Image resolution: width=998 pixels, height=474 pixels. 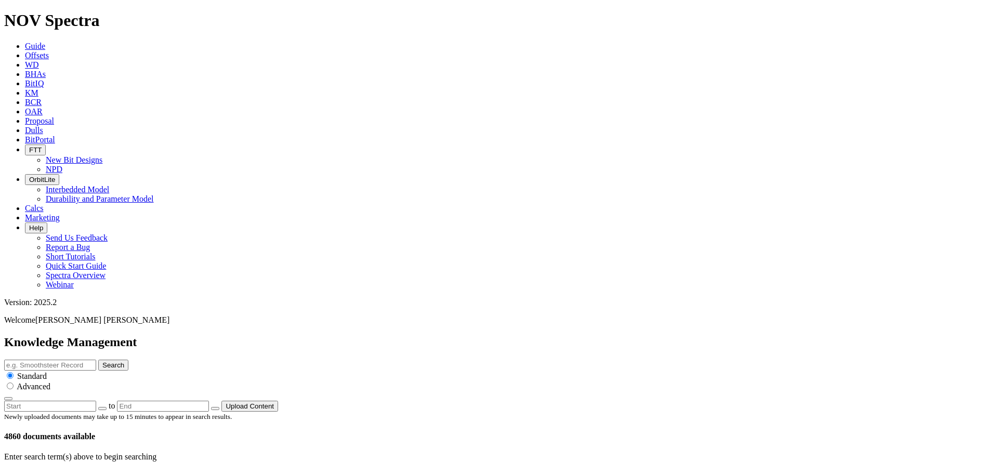 I want to click on span: BitIQ, so click(x=34, y=83).